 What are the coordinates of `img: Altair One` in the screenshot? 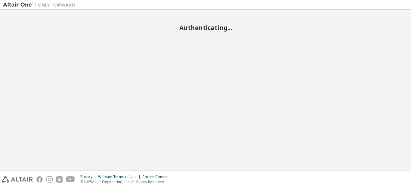 It's located at (41, 5).